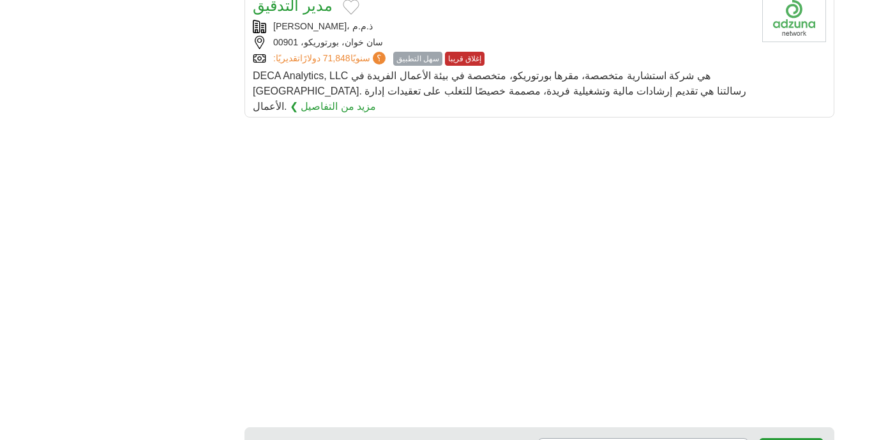 This screenshot has width=872, height=440. I want to click on a: تقديريًا:71,848 دولارًاسنويًا؟, so click(331, 59).